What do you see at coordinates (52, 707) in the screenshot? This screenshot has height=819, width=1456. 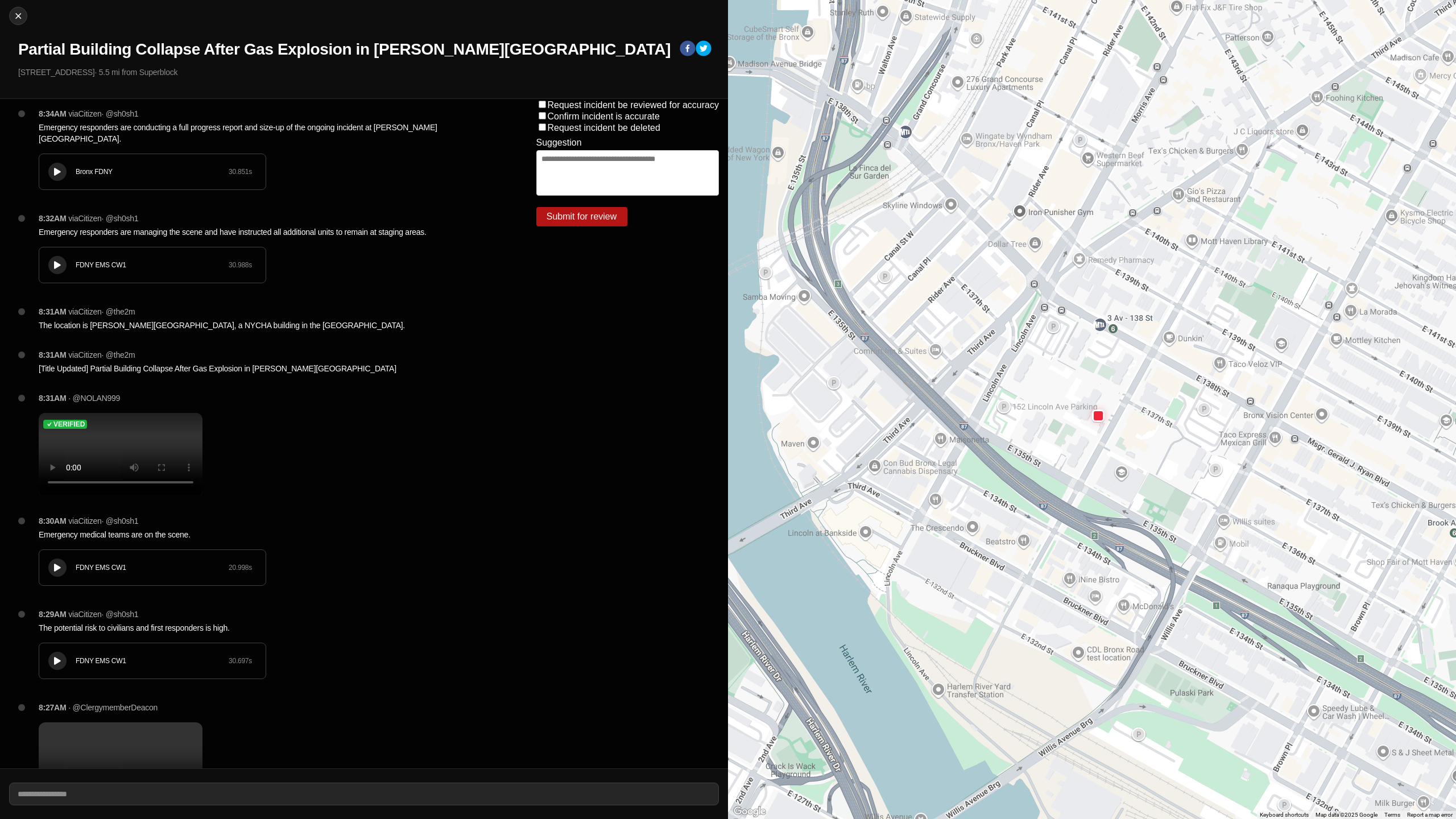 I see `p: 8:27AM` at bounding box center [52, 707].